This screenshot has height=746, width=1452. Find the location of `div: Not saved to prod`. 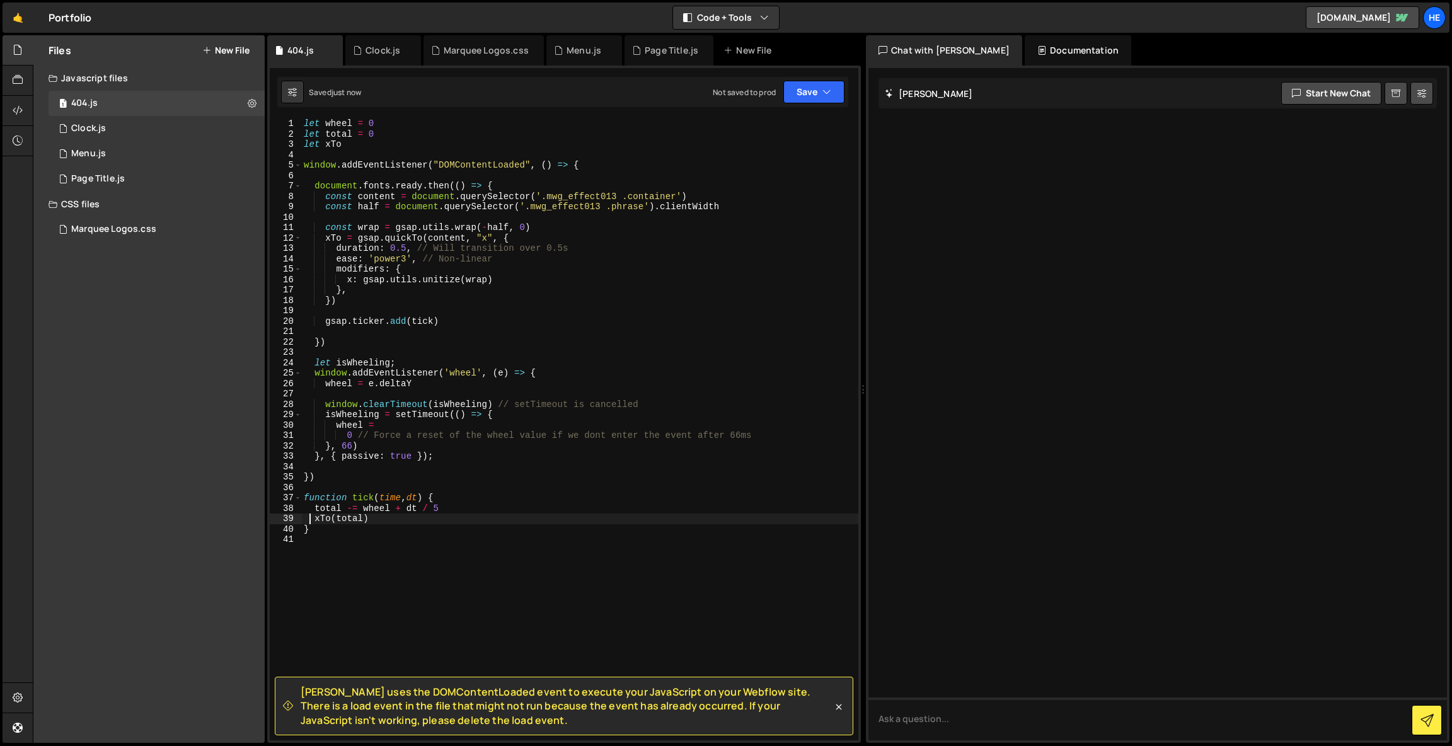

div: Not saved to prod is located at coordinates (744, 92).